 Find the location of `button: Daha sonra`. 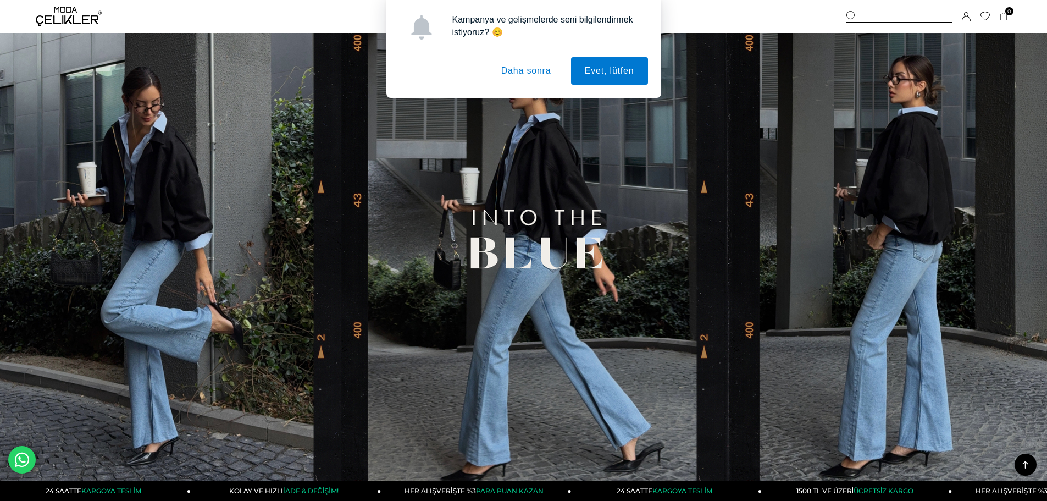

button: Daha sonra is located at coordinates (526, 71).